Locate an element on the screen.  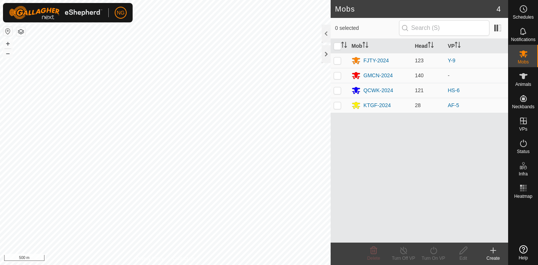
div: Turn On VP is located at coordinates (433, 259).